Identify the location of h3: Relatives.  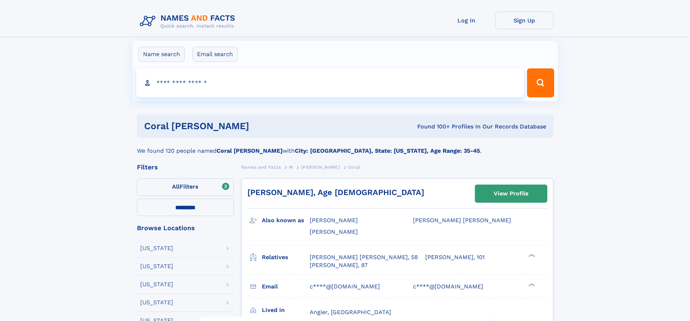
(286, 257).